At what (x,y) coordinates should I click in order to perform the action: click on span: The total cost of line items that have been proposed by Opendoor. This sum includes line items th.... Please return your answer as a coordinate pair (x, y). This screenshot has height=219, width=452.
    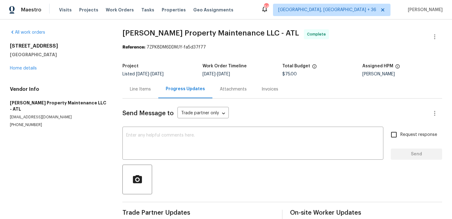
    Looking at the image, I should click on (315, 68).